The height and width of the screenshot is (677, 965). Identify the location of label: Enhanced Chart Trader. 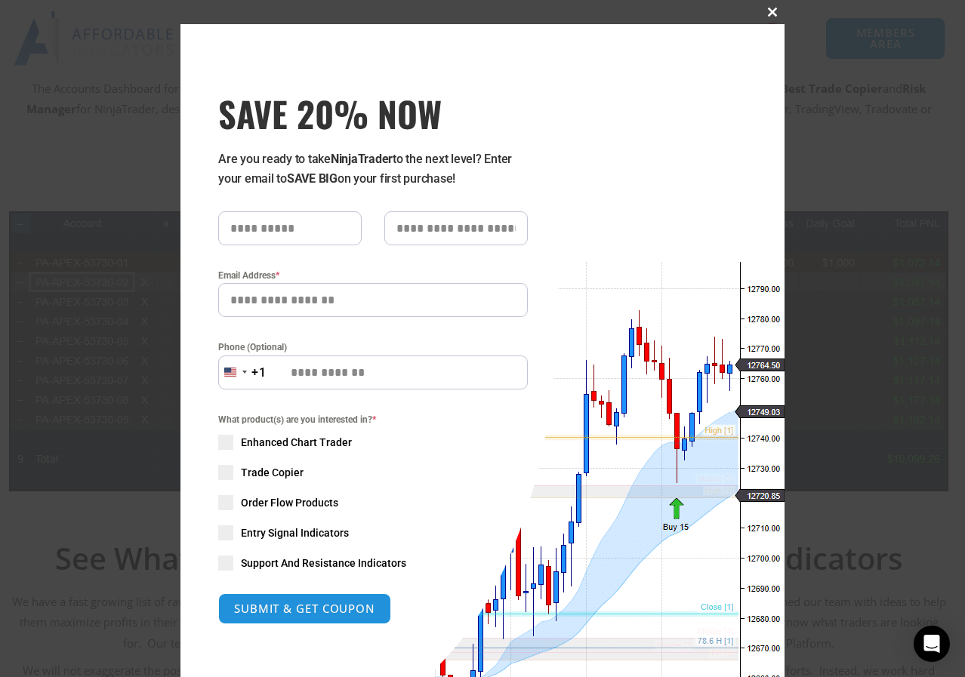
(373, 442).